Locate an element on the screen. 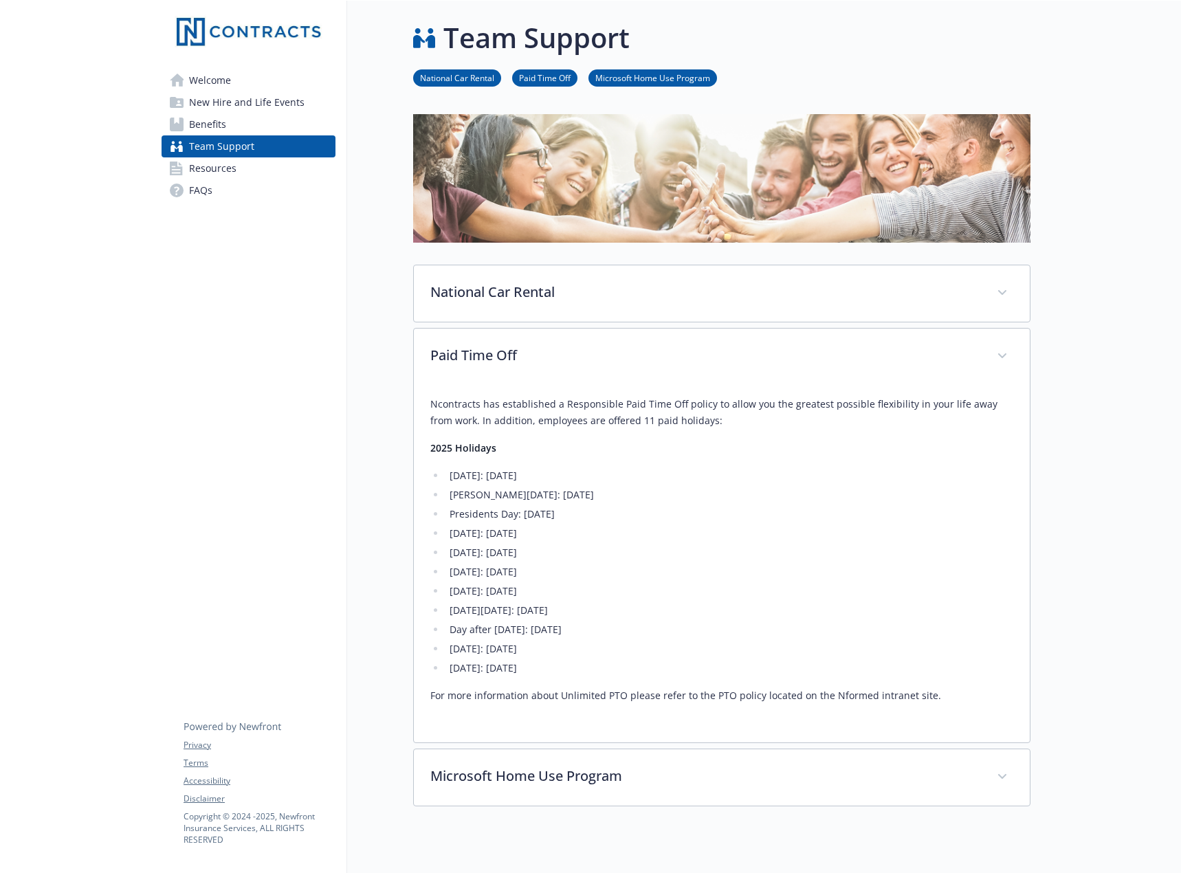 This screenshot has height=873, width=1181. span: FAQs is located at coordinates (201, 190).